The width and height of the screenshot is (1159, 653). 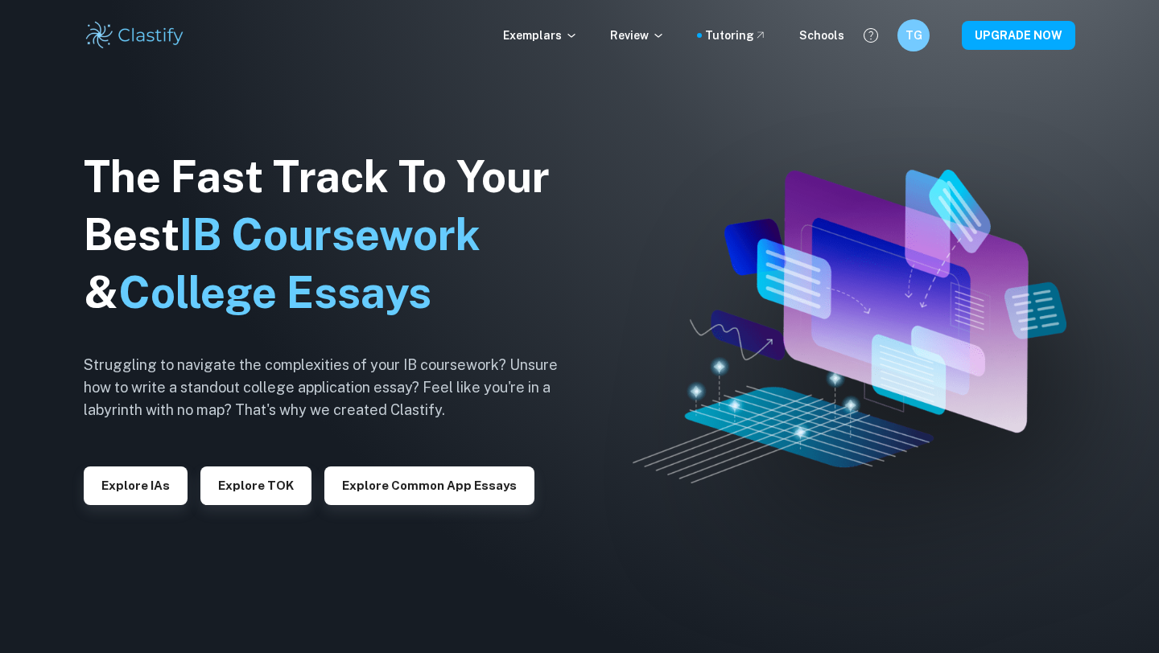 What do you see at coordinates (849, 327) in the screenshot?
I see `img: Clastify hero` at bounding box center [849, 327].